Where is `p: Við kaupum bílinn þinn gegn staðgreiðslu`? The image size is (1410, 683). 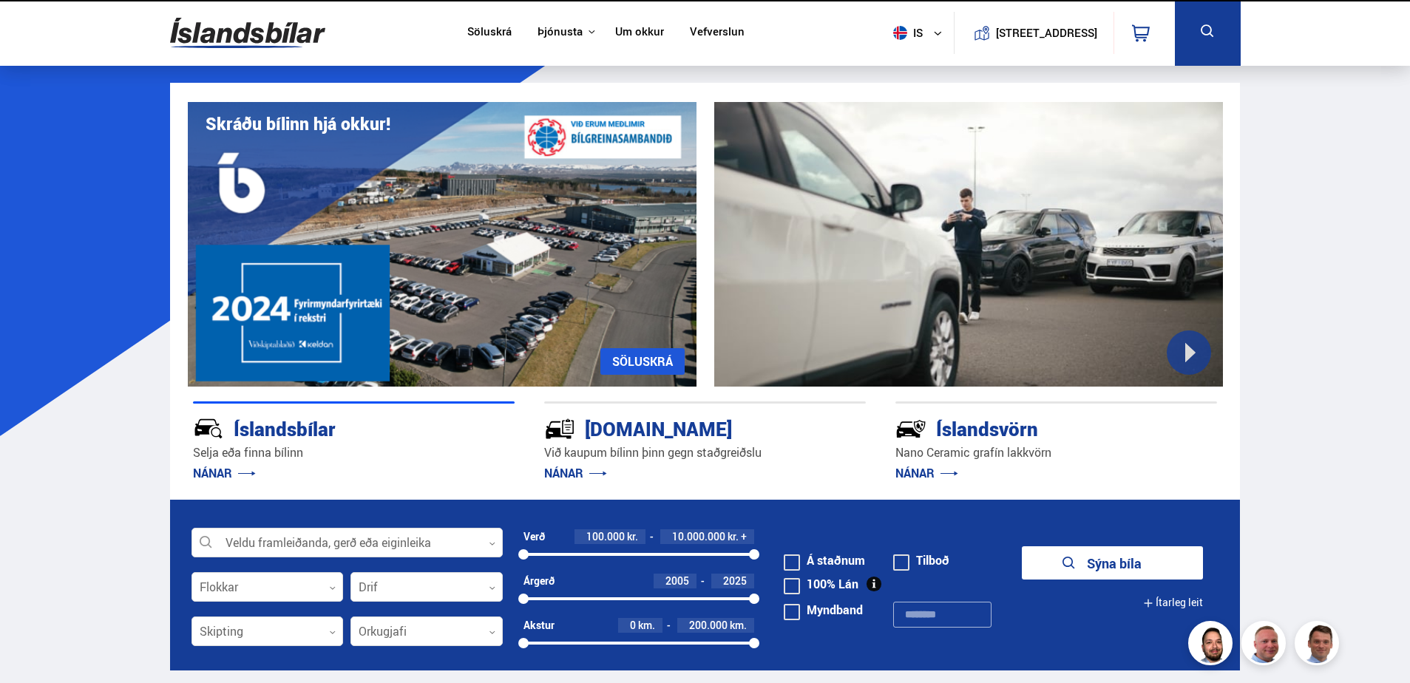
p: Við kaupum bílinn þinn gegn staðgreiðslu is located at coordinates (704, 452).